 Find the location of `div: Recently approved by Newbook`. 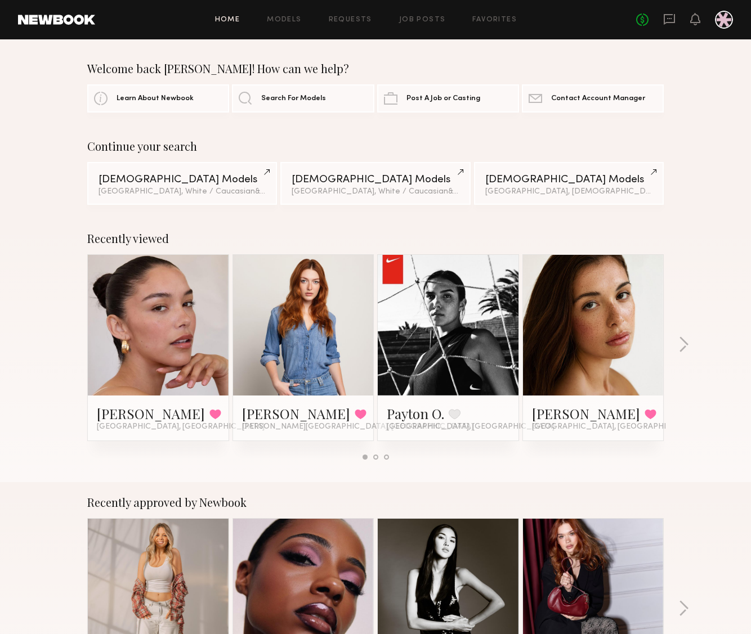

div: Recently approved by Newbook is located at coordinates (375, 503).